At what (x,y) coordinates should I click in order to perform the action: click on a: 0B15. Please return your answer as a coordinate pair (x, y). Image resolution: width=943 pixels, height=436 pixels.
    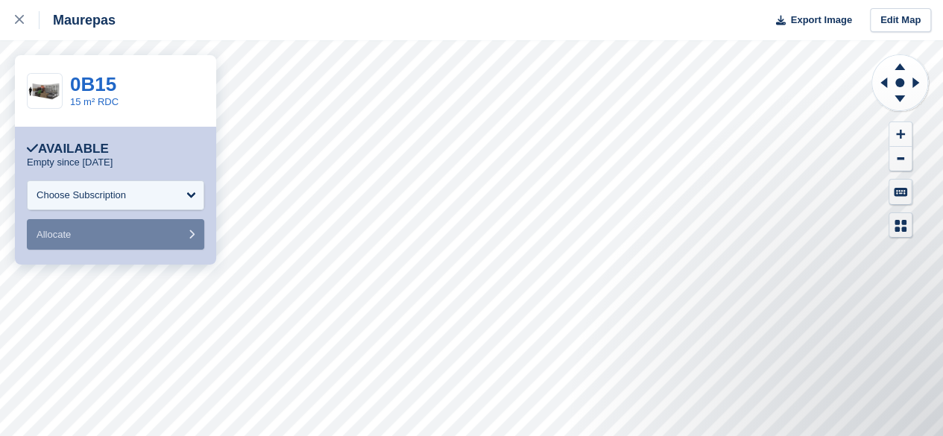
    Looking at the image, I should click on (93, 84).